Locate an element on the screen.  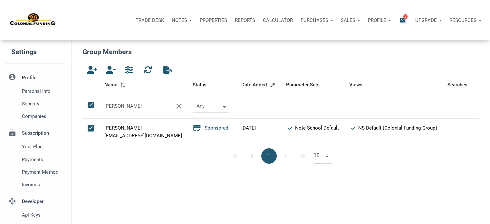
button: Profile is located at coordinates (380, 20).